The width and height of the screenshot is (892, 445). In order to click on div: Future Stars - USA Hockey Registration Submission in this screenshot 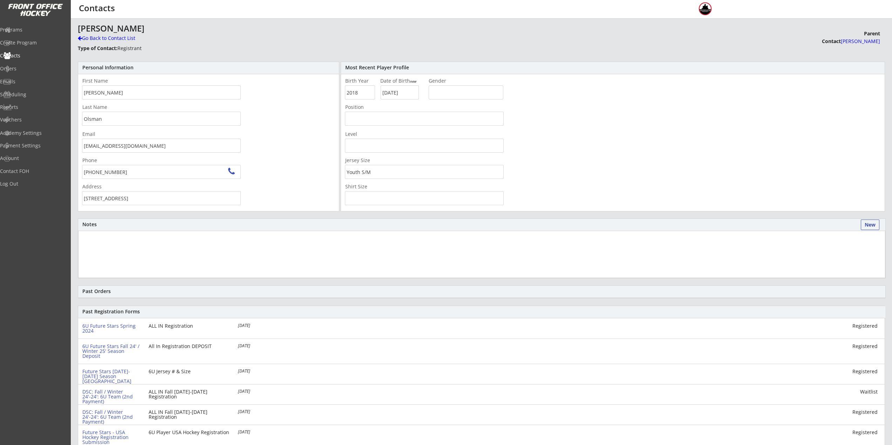, I will do `click(111, 438)`.